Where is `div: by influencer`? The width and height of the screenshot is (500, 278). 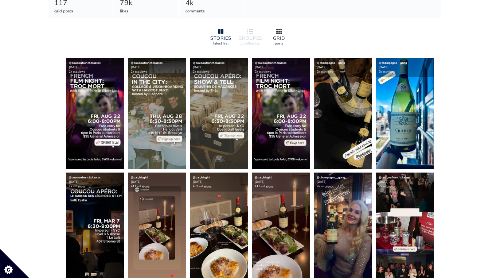 div: by influencer is located at coordinates (250, 43).